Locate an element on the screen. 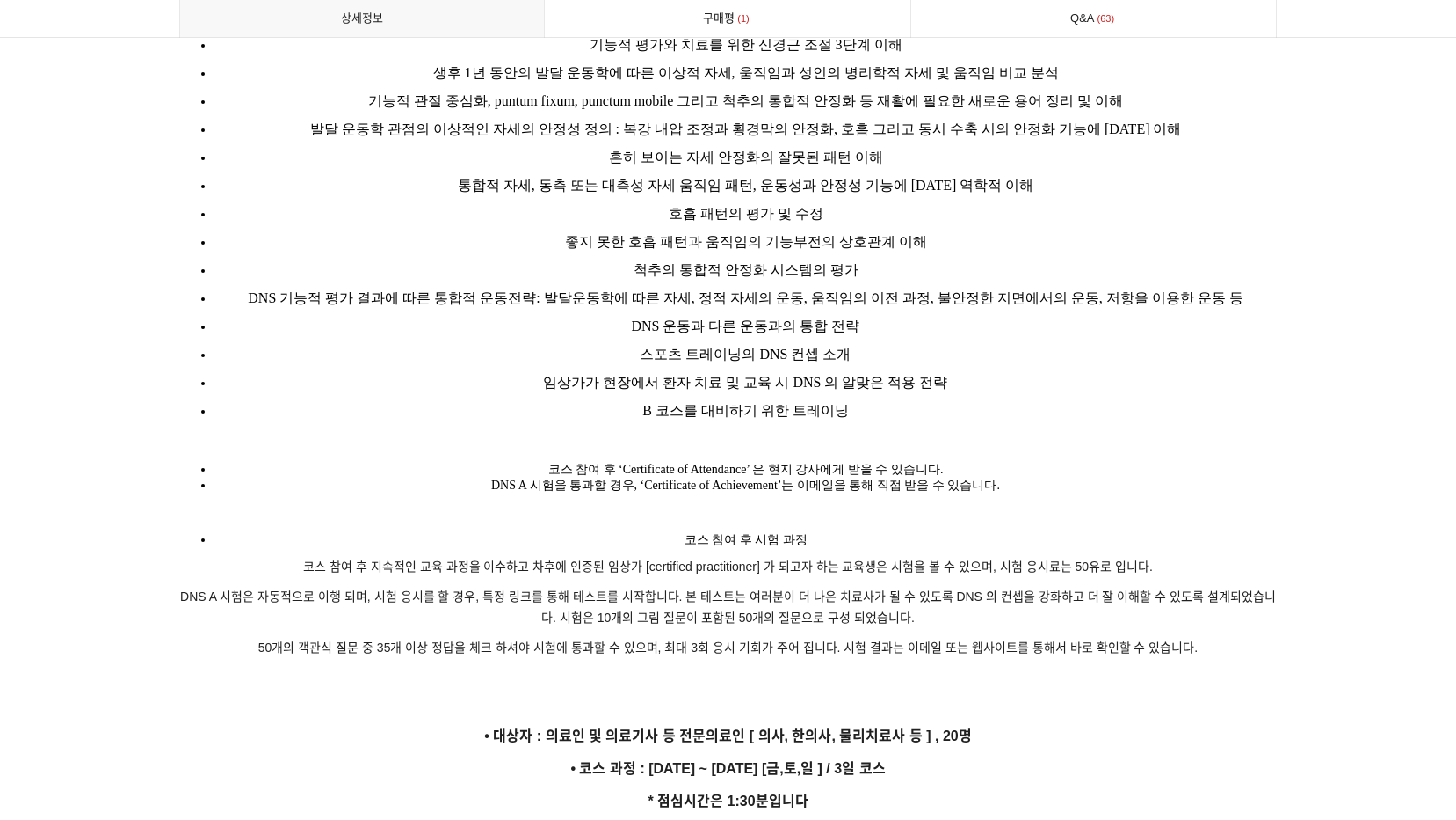 The width and height of the screenshot is (1456, 820). span: DNS A 시험을 통과할 경우, ‘Certificate of Achievement’는 이메일을 통해 직접 받을 수 있습니다. is located at coordinates (745, 484).